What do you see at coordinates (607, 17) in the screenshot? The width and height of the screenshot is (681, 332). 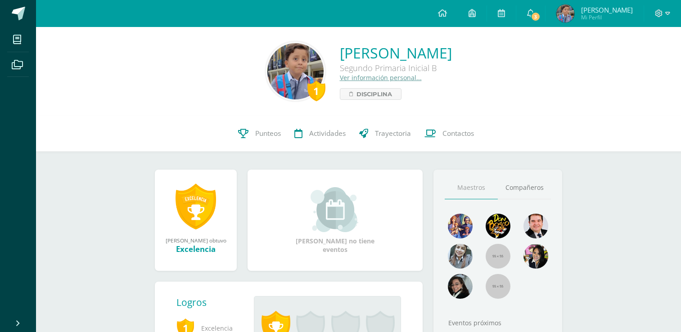 I see `span: Mi Perfil` at bounding box center [607, 17].